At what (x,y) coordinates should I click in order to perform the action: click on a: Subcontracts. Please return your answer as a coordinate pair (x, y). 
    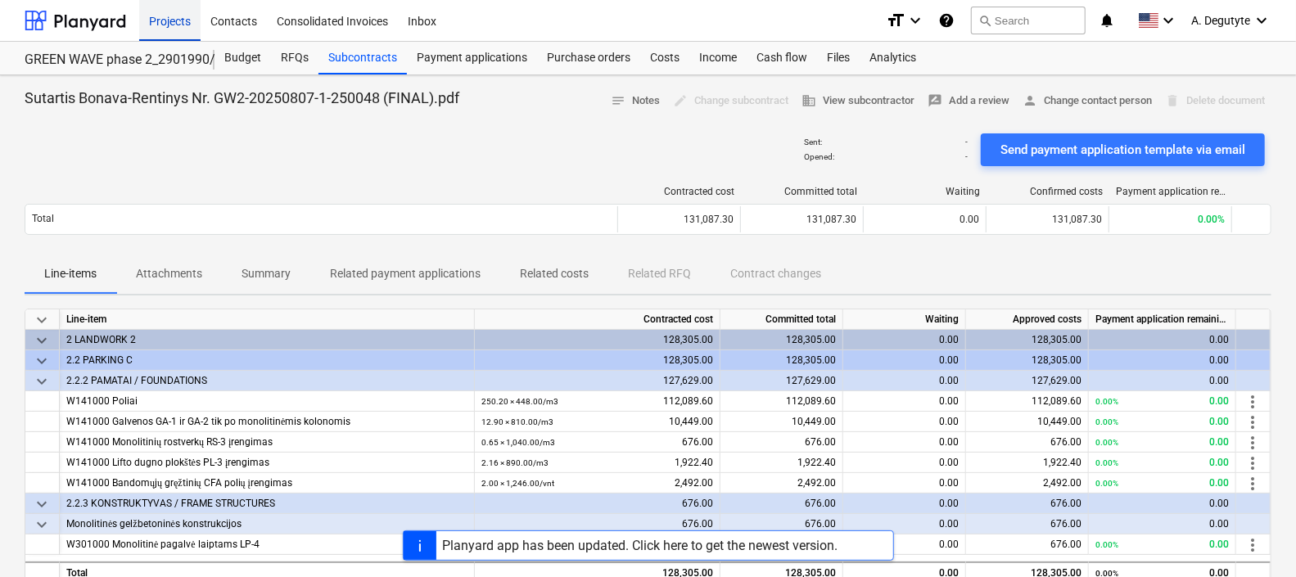
    Looking at the image, I should click on (363, 58).